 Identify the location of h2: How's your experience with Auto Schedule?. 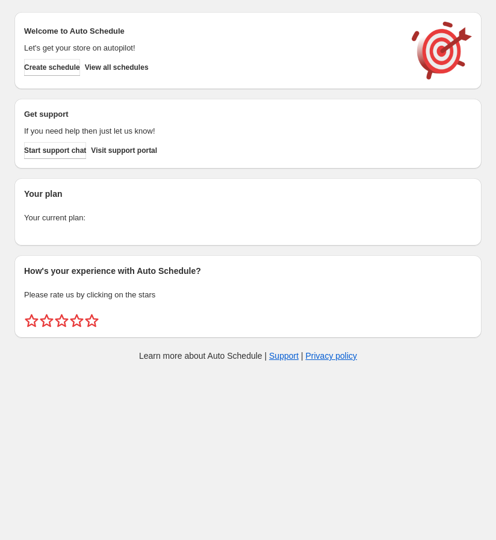
(248, 271).